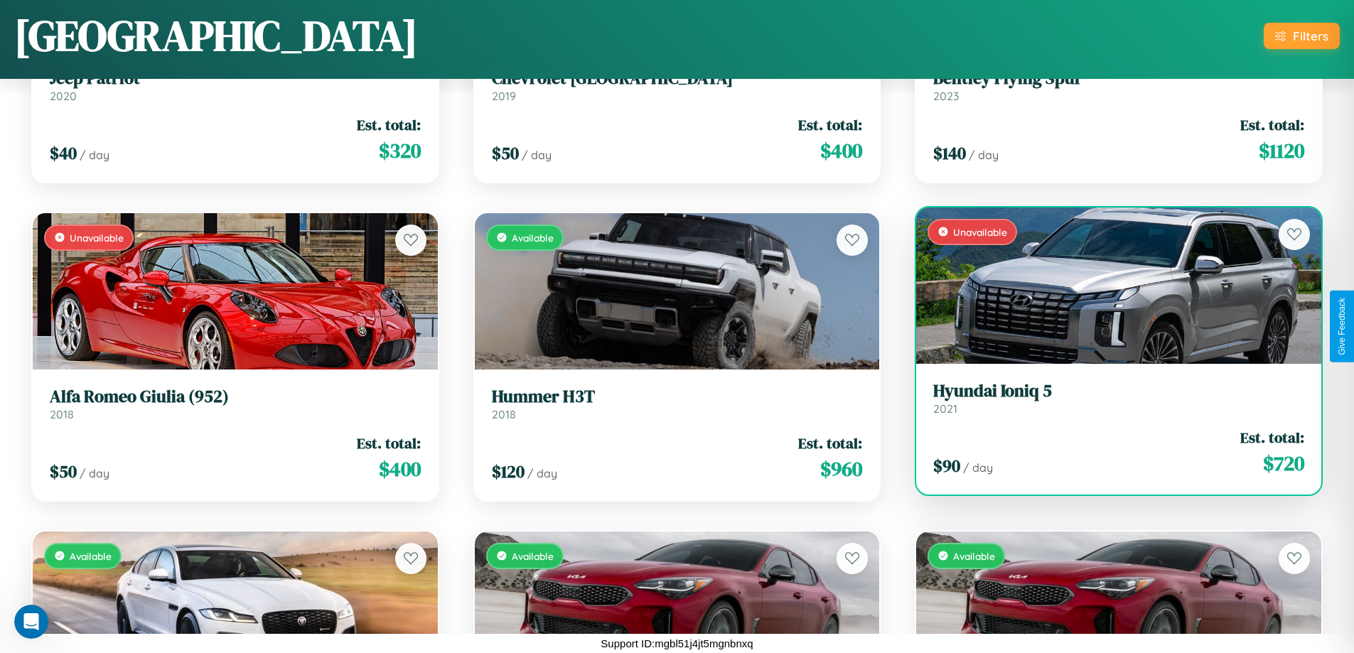  I want to click on h3: Alfa Romeo Giulia (952), so click(235, 397).